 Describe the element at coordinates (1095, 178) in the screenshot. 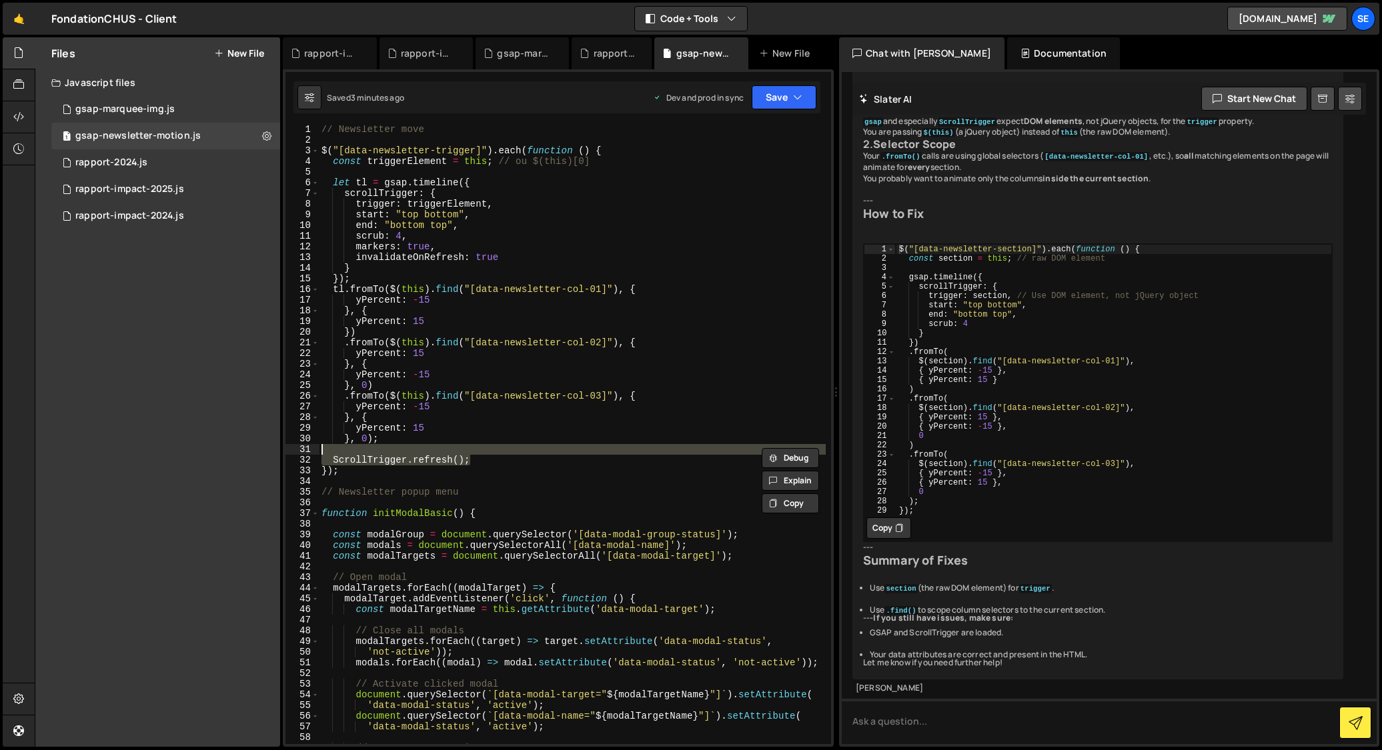

I see `strong: inside the current section` at that location.